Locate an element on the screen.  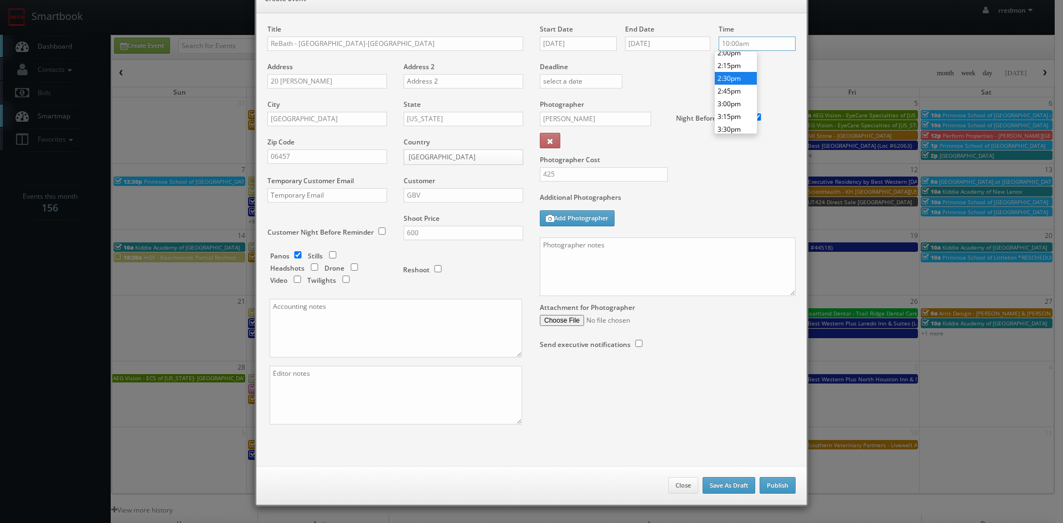
label: Night Before Reminder is located at coordinates (712, 118).